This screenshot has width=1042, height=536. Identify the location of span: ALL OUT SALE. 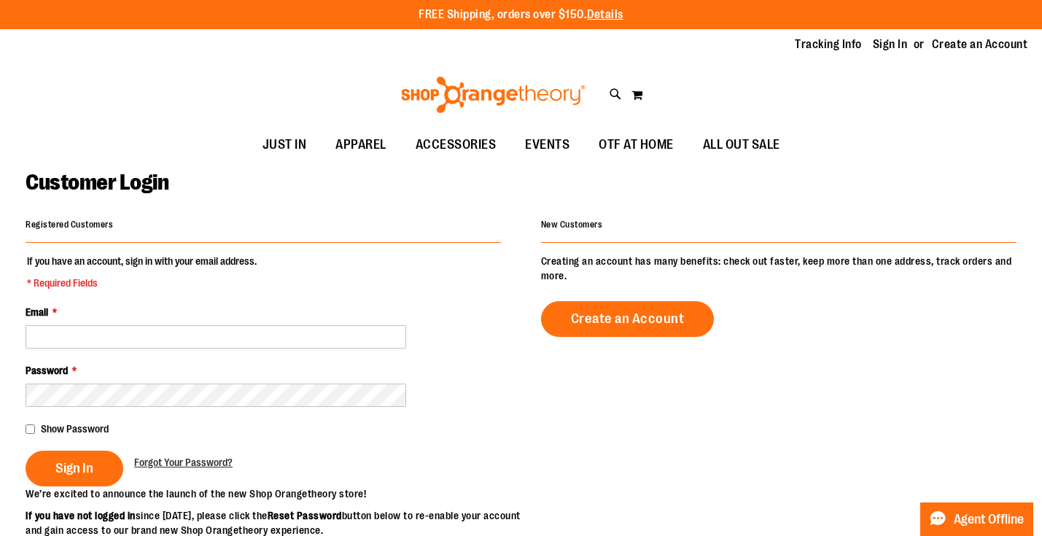
(742, 144).